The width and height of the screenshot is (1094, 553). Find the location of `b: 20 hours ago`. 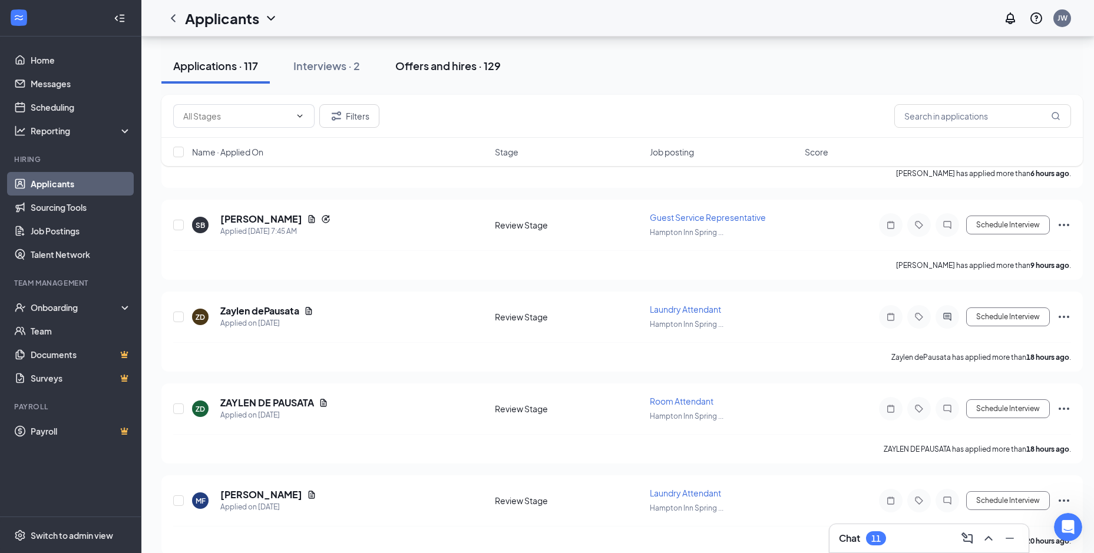

b: 20 hours ago is located at coordinates (1047, 541).